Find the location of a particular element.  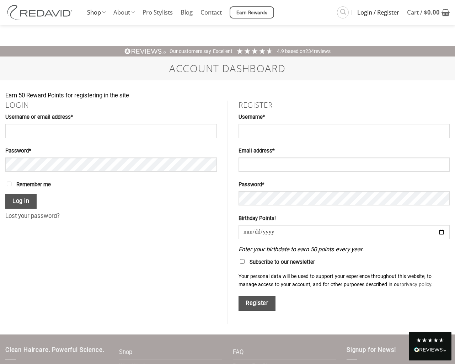

label: Username or email address is located at coordinates (111, 117).